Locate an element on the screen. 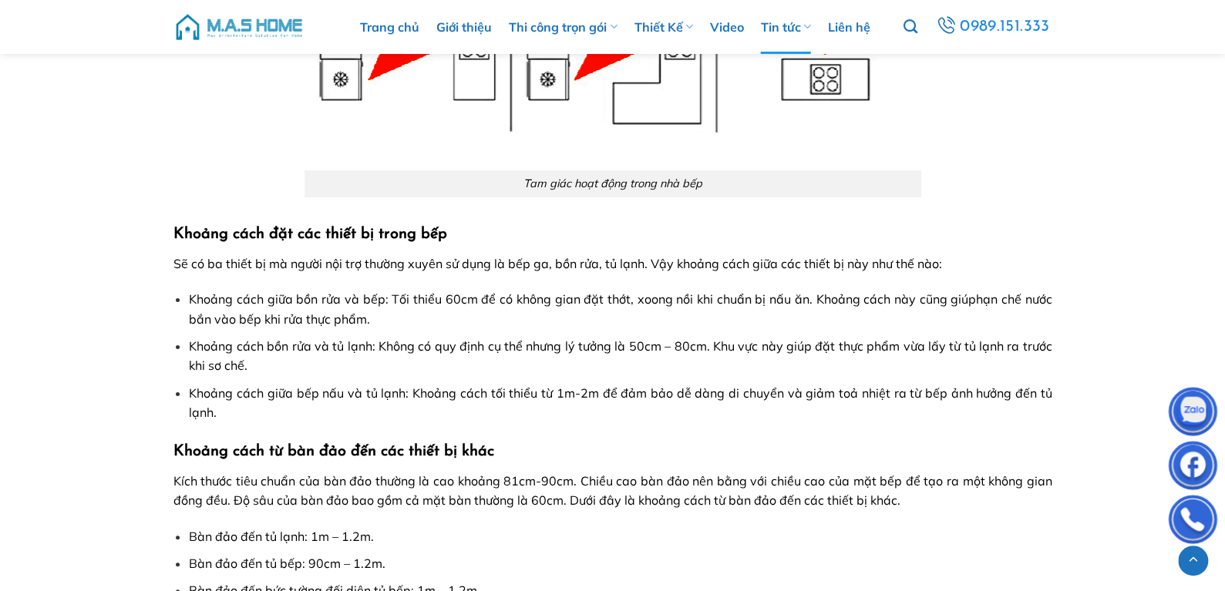 This screenshot has height=591, width=1225. span: Bàn đảo đến tủ bếp: 90cm – 1.2m. is located at coordinates (287, 564).